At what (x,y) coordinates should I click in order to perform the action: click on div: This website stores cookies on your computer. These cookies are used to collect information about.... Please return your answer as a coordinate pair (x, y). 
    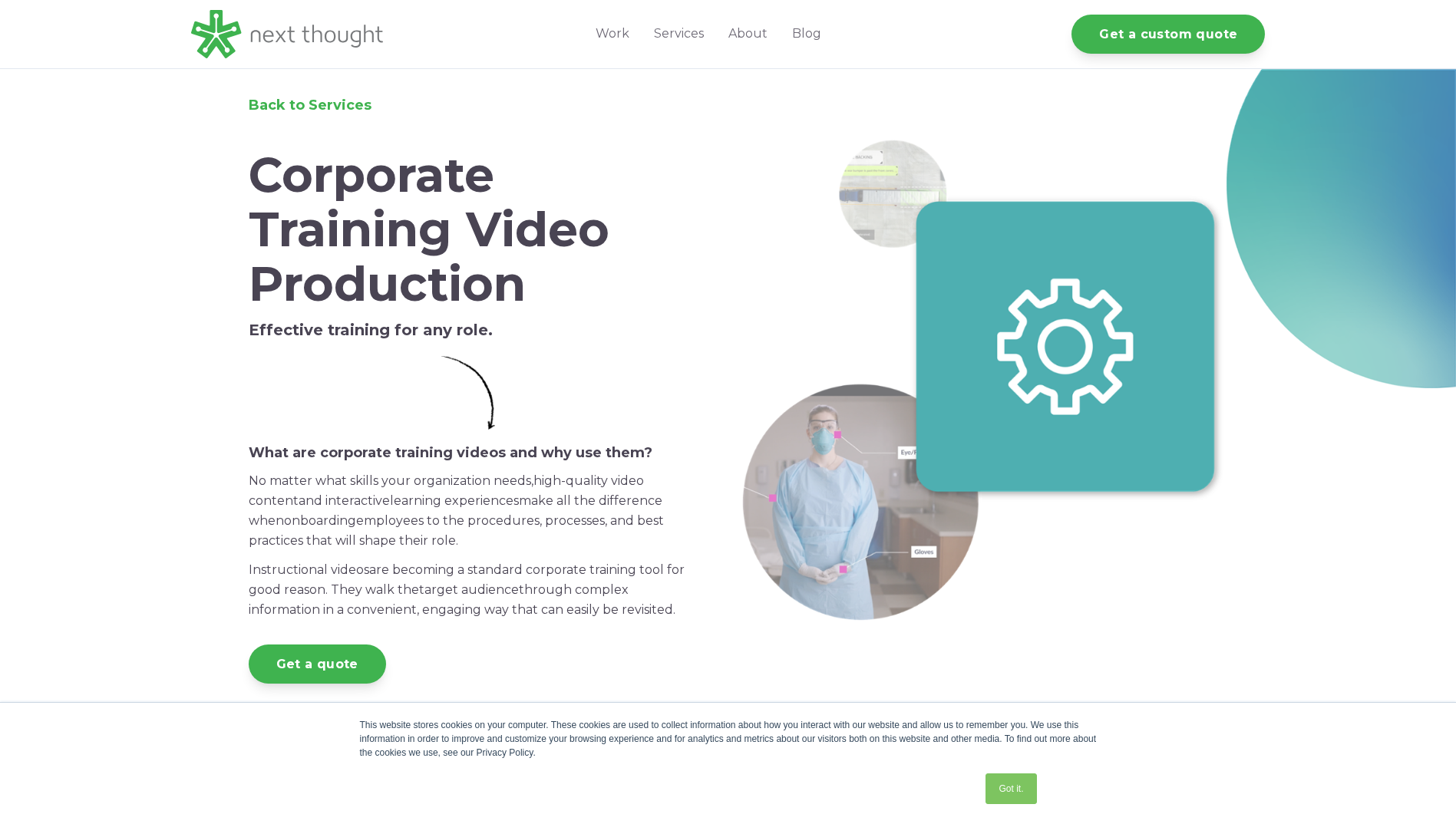
    Looking at the image, I should click on (729, 739).